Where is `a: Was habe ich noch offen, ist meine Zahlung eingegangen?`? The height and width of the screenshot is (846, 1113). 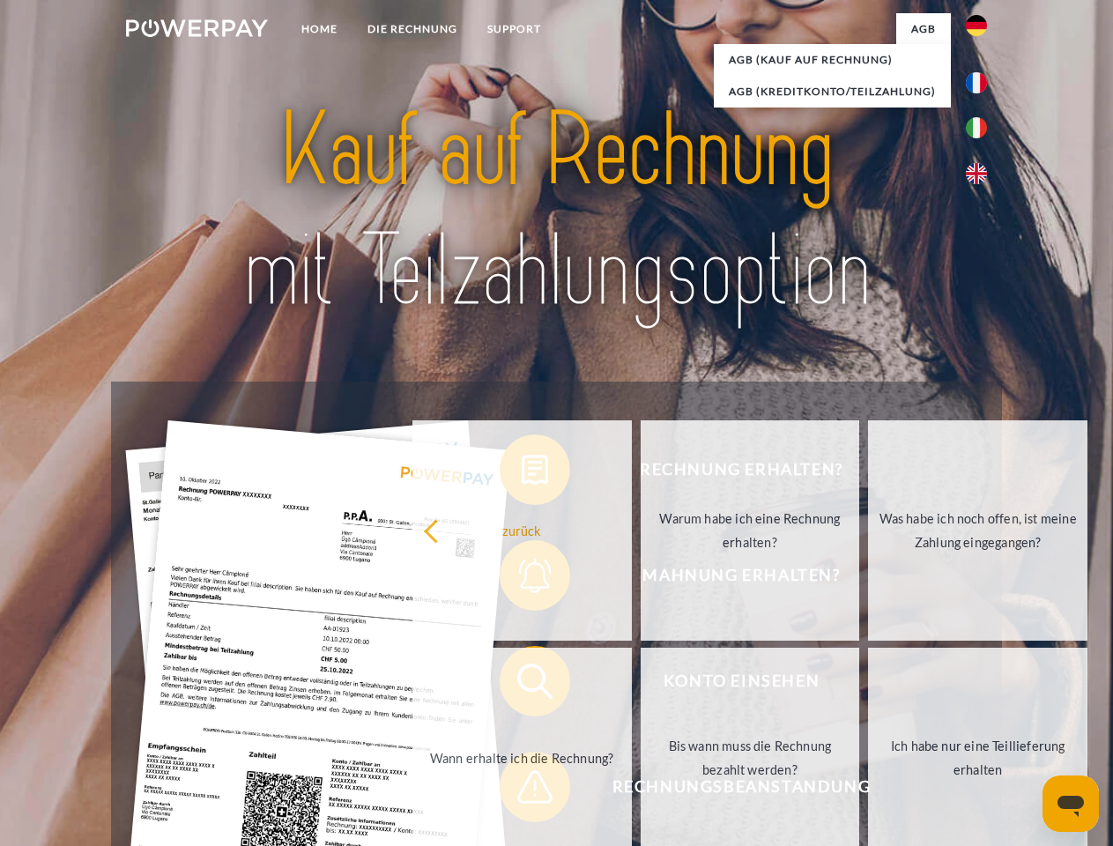
a: Was habe ich noch offen, ist meine Zahlung eingegangen? is located at coordinates (978, 531).